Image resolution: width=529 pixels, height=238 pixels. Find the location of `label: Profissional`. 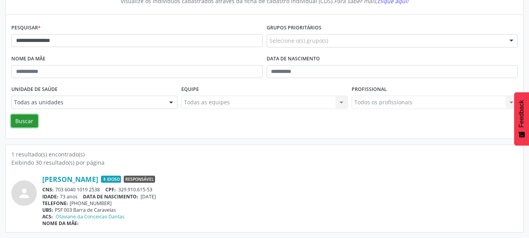

label: Profissional is located at coordinates (369, 89).